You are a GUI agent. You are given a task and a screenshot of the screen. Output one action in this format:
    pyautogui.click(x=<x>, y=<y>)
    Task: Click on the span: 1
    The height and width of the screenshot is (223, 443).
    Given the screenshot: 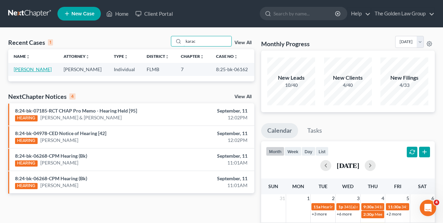 What is the action you would take?
    pyautogui.click(x=308, y=198)
    